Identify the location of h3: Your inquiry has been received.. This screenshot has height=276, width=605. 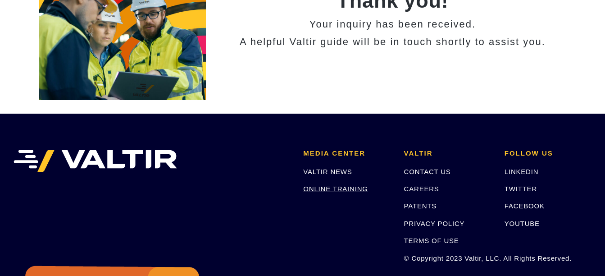
(393, 24).